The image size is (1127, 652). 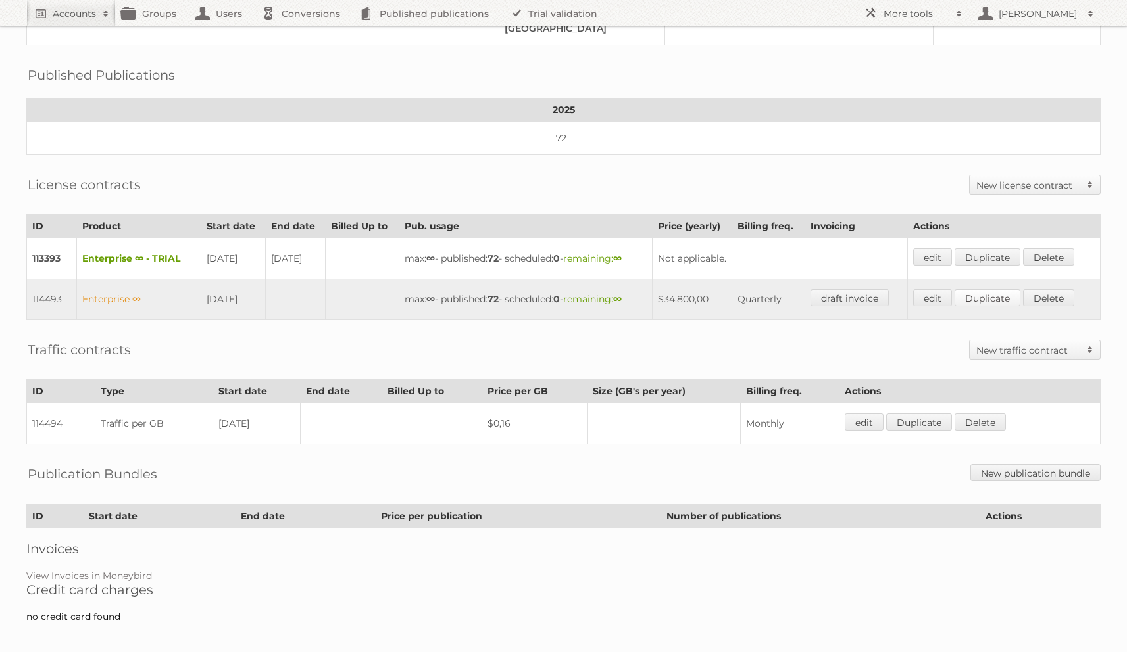 What do you see at coordinates (138, 299) in the screenshot?
I see `td: Enterprise ∞` at bounding box center [138, 299].